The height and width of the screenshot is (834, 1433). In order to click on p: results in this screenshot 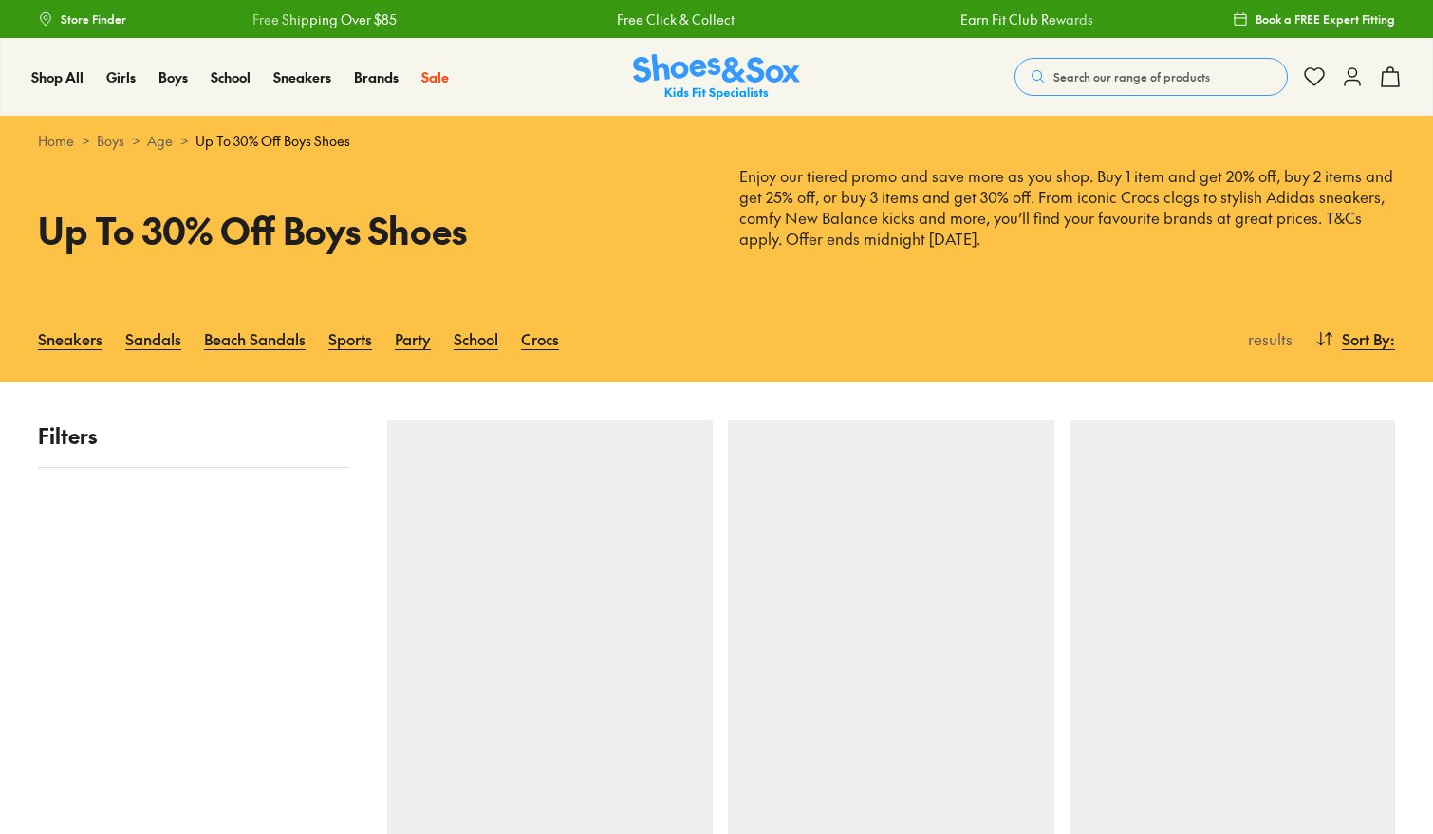, I will do `click(1266, 339)`.